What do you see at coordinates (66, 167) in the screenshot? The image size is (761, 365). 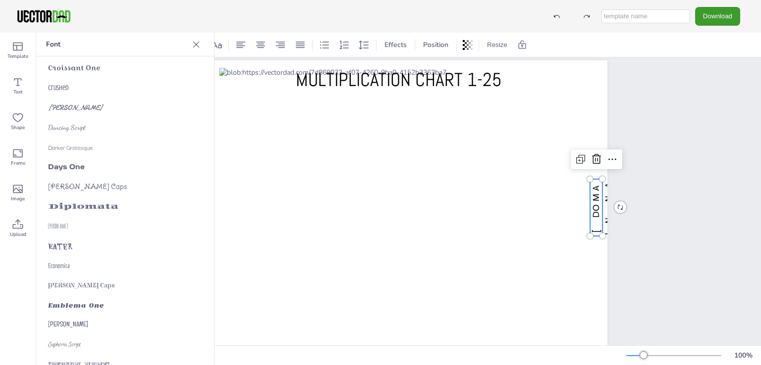 I see `span: Days One` at bounding box center [66, 167].